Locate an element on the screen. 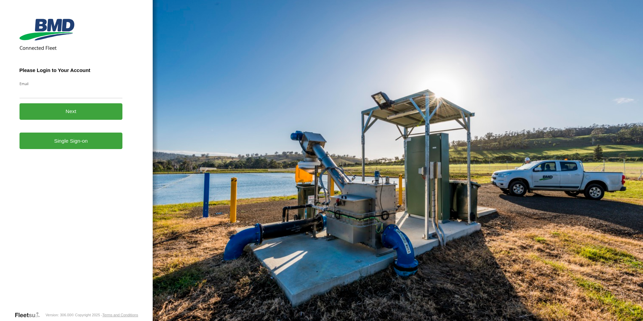 The image size is (643, 321). a: Single Sign-on is located at coordinates (71, 140).